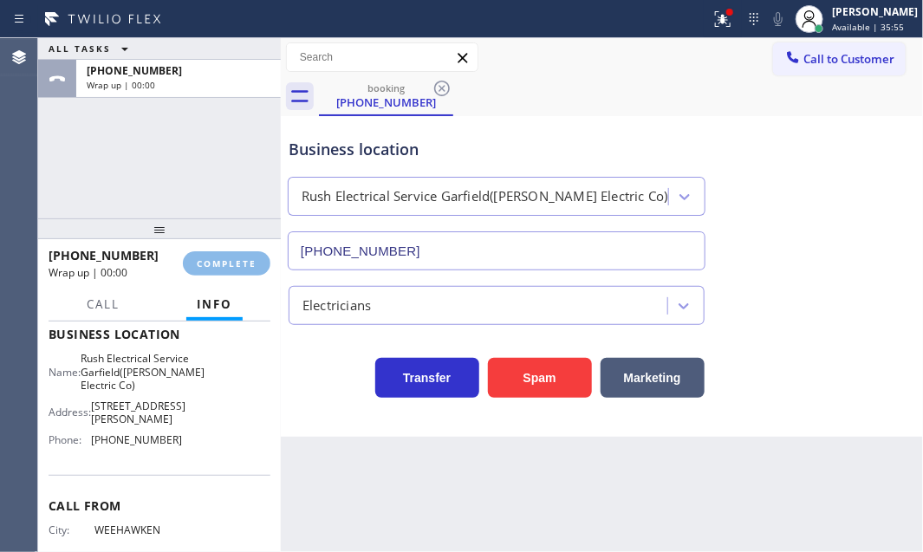 The height and width of the screenshot is (552, 923). What do you see at coordinates (103, 304) in the screenshot?
I see `button: Call` at bounding box center [103, 304].